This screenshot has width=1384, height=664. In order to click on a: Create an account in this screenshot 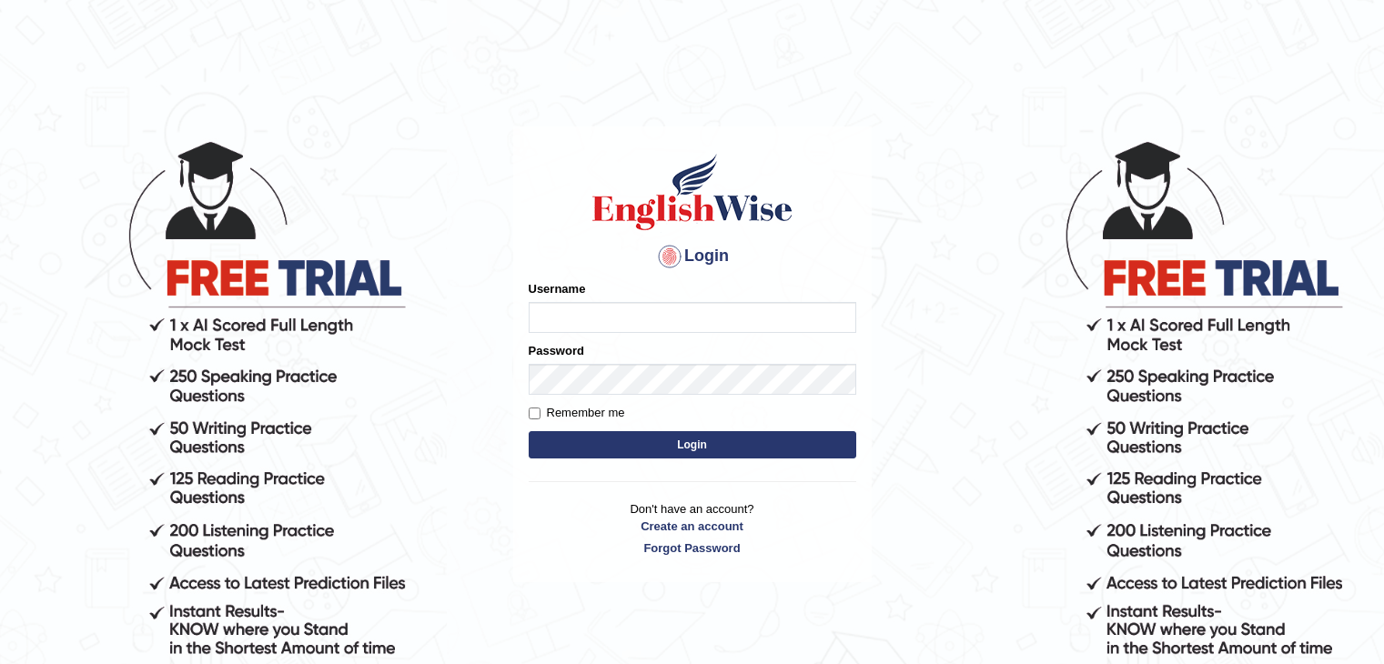, I will do `click(693, 526)`.